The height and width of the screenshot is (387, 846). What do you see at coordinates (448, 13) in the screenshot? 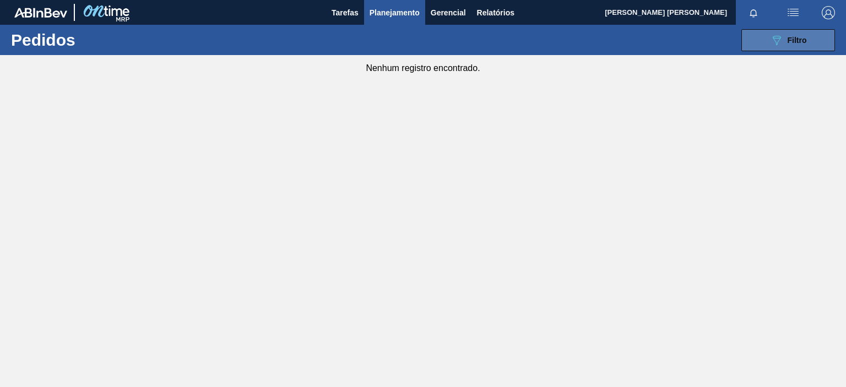
I see `span: Gerencial` at bounding box center [448, 13].